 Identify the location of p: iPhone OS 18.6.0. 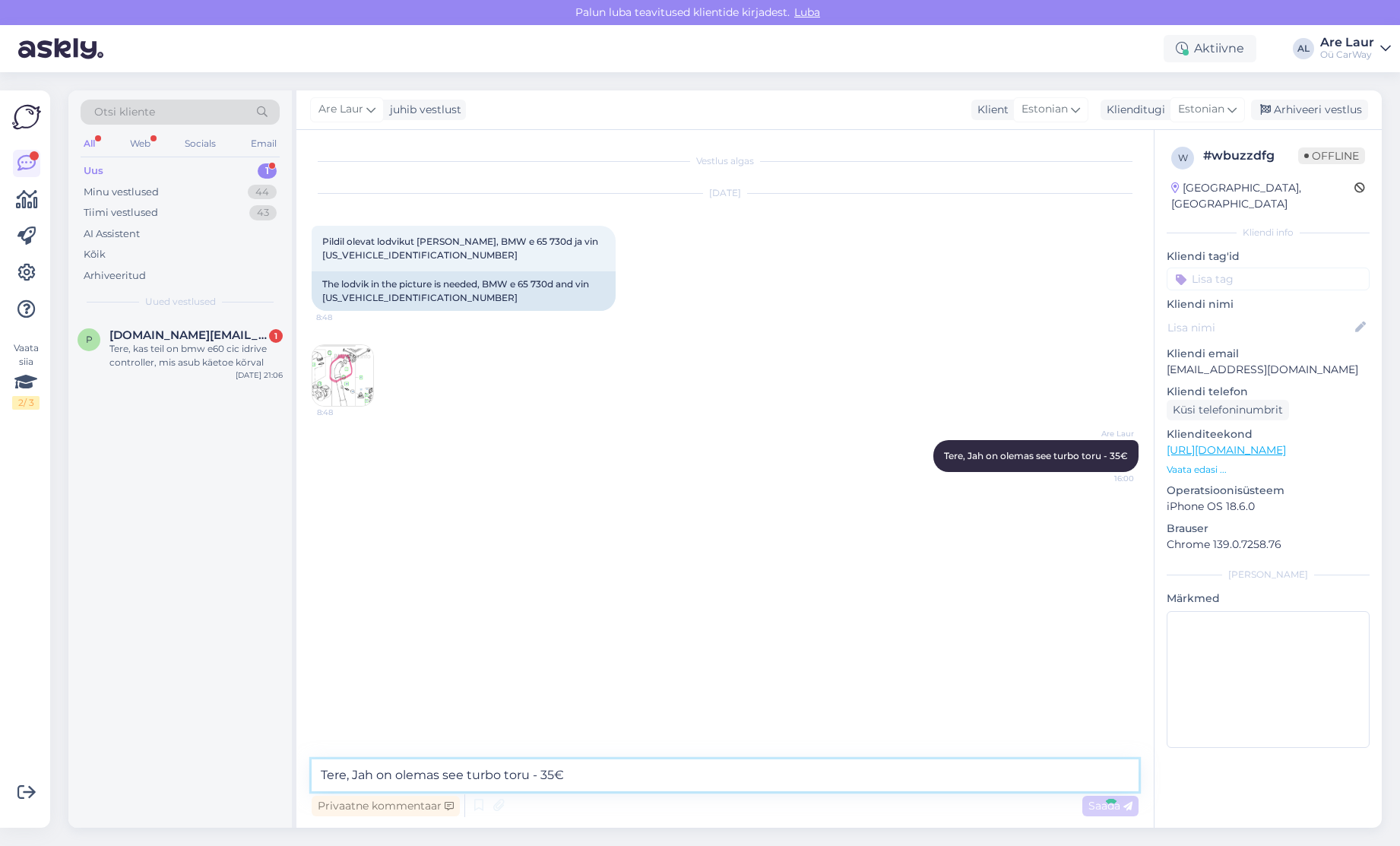
(1268, 506).